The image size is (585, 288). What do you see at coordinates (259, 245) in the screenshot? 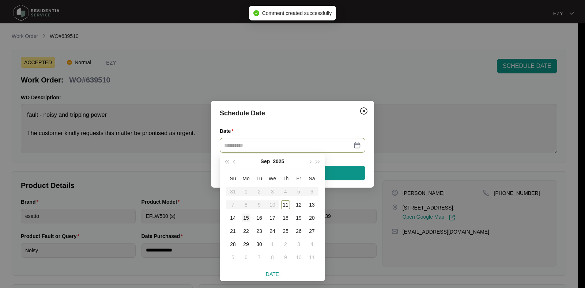
I see `td: 2025-09-30` at bounding box center [259, 245].